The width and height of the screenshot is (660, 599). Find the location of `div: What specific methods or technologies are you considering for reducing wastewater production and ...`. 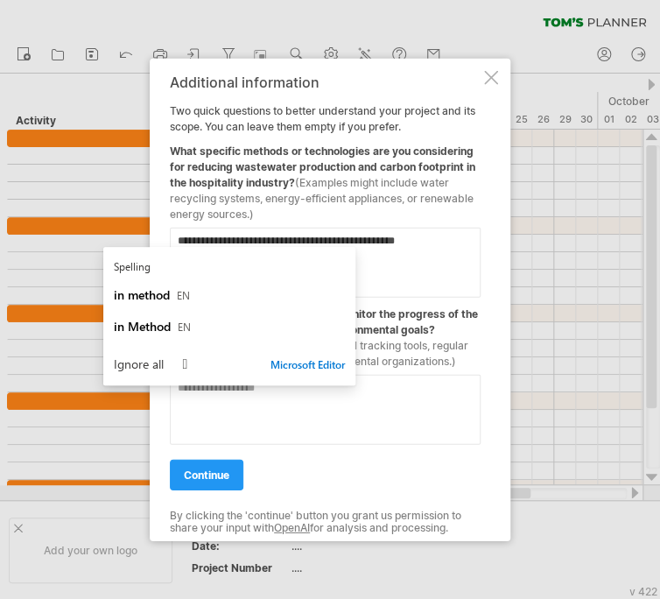

div: What specific methods or technologies are you considering for reducing wastewater production and ... is located at coordinates (325, 179).